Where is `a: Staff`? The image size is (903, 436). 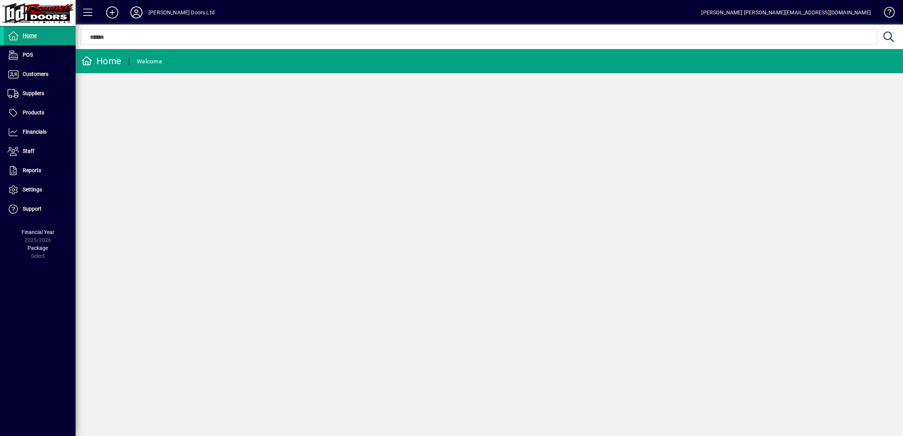
a: Staff is located at coordinates (40, 152).